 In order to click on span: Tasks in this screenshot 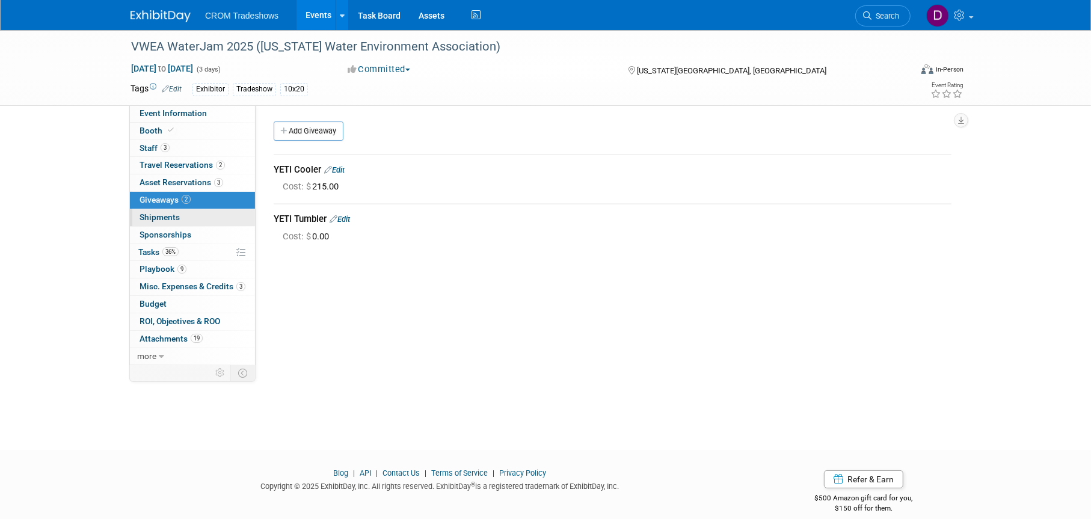, I will do `click(158, 252)`.